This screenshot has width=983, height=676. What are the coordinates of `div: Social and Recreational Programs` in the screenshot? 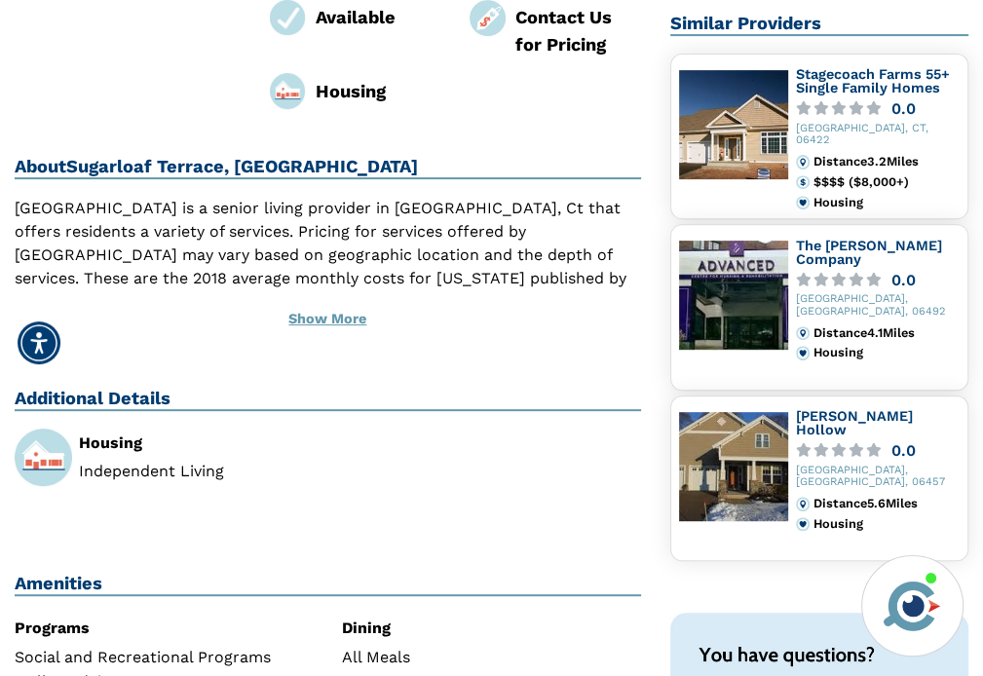 It's located at (164, 658).